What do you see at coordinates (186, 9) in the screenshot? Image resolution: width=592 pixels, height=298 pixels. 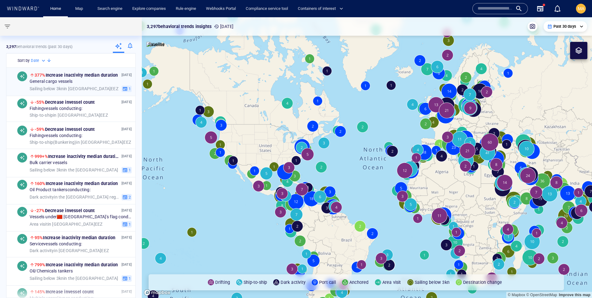 I see `a: Rule engine` at bounding box center [186, 9].